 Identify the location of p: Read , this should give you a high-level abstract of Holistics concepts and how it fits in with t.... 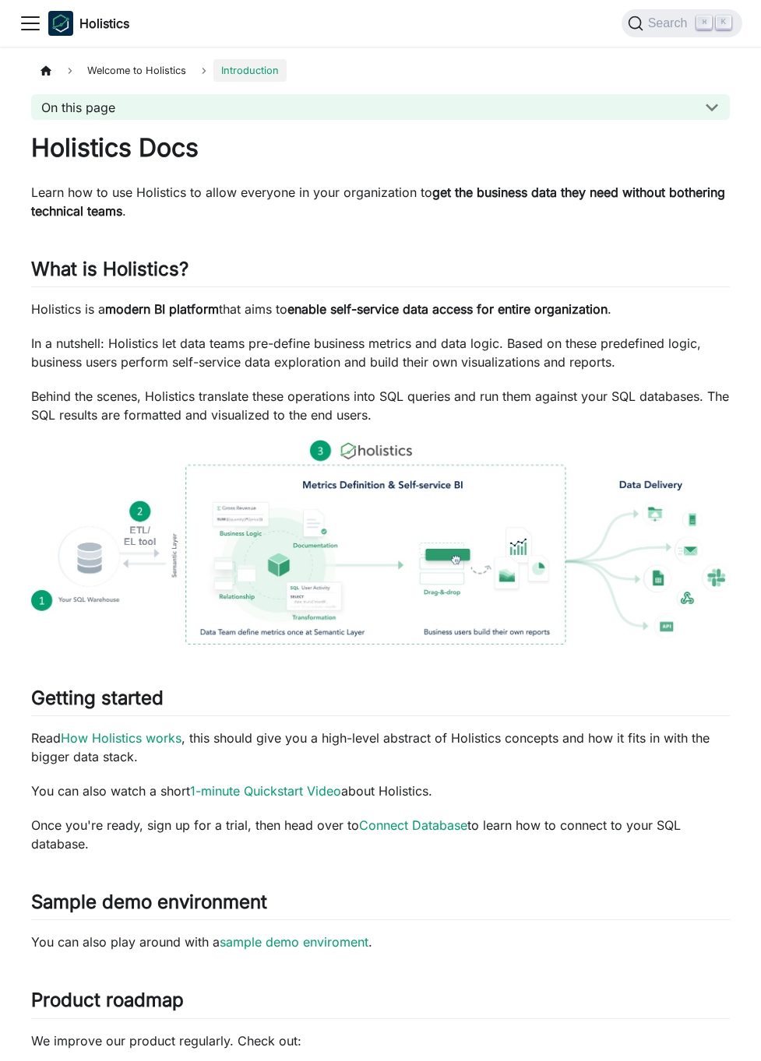
(380, 747).